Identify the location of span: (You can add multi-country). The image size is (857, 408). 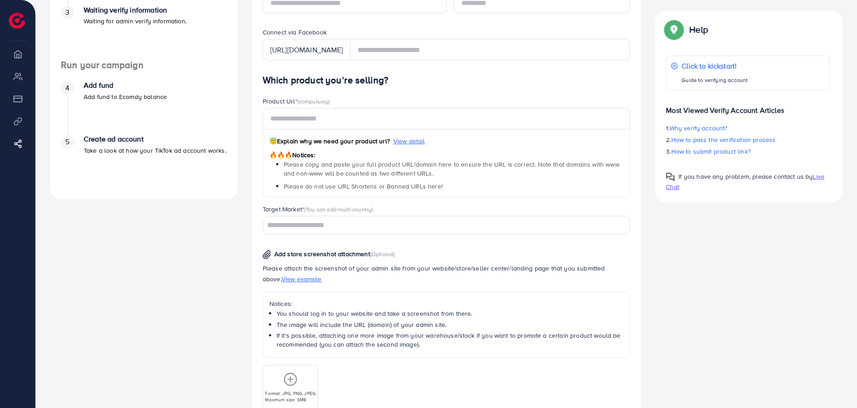
(338, 209).